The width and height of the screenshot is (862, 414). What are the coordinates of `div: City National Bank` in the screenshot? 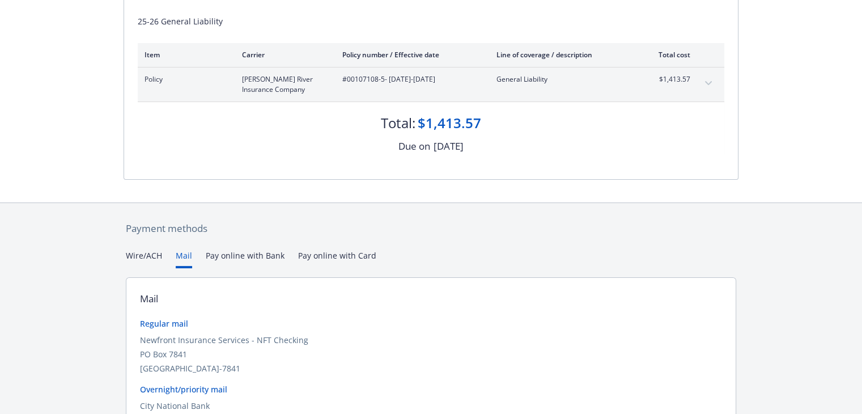 It's located at (431, 405).